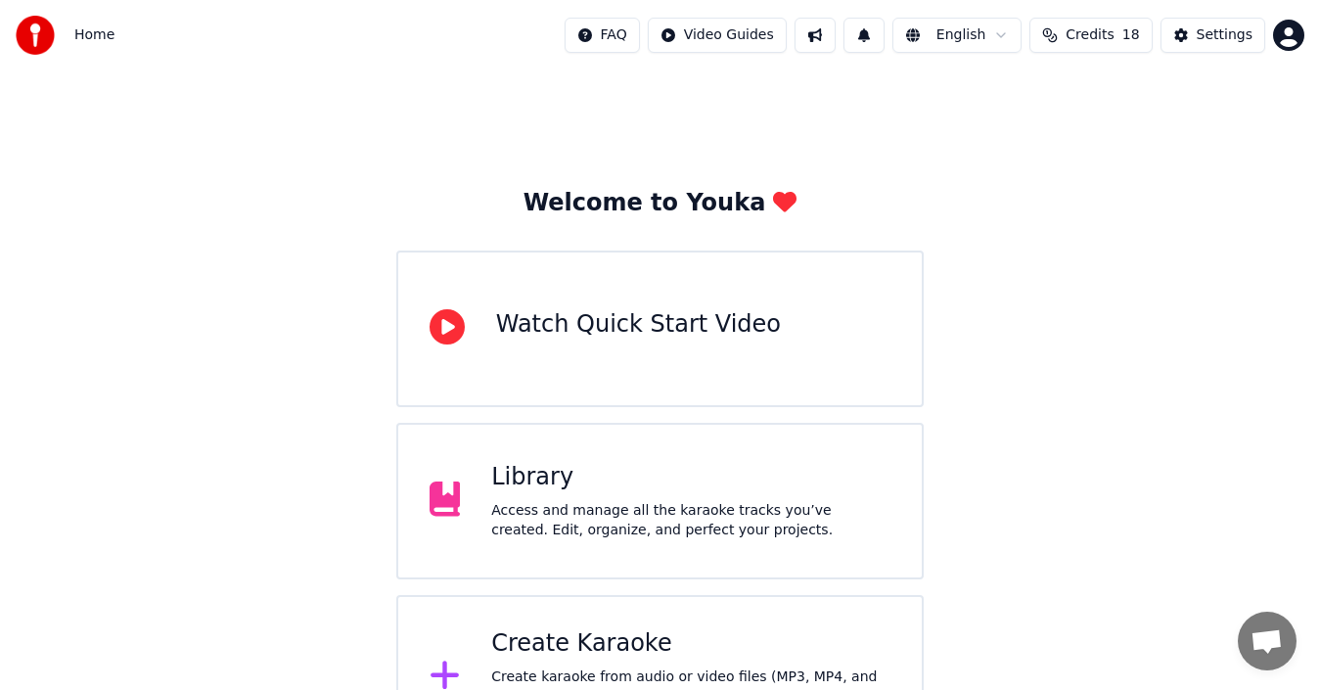 This screenshot has width=1320, height=690. Describe the element at coordinates (1131, 35) in the screenshot. I see `span: 18` at that location.